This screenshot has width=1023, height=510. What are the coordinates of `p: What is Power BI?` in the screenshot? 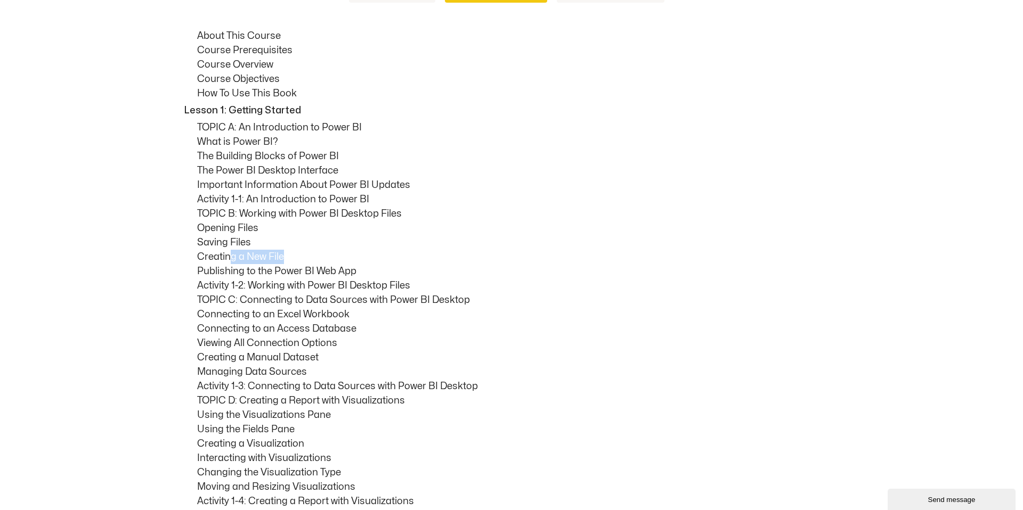 It's located at (520, 142).